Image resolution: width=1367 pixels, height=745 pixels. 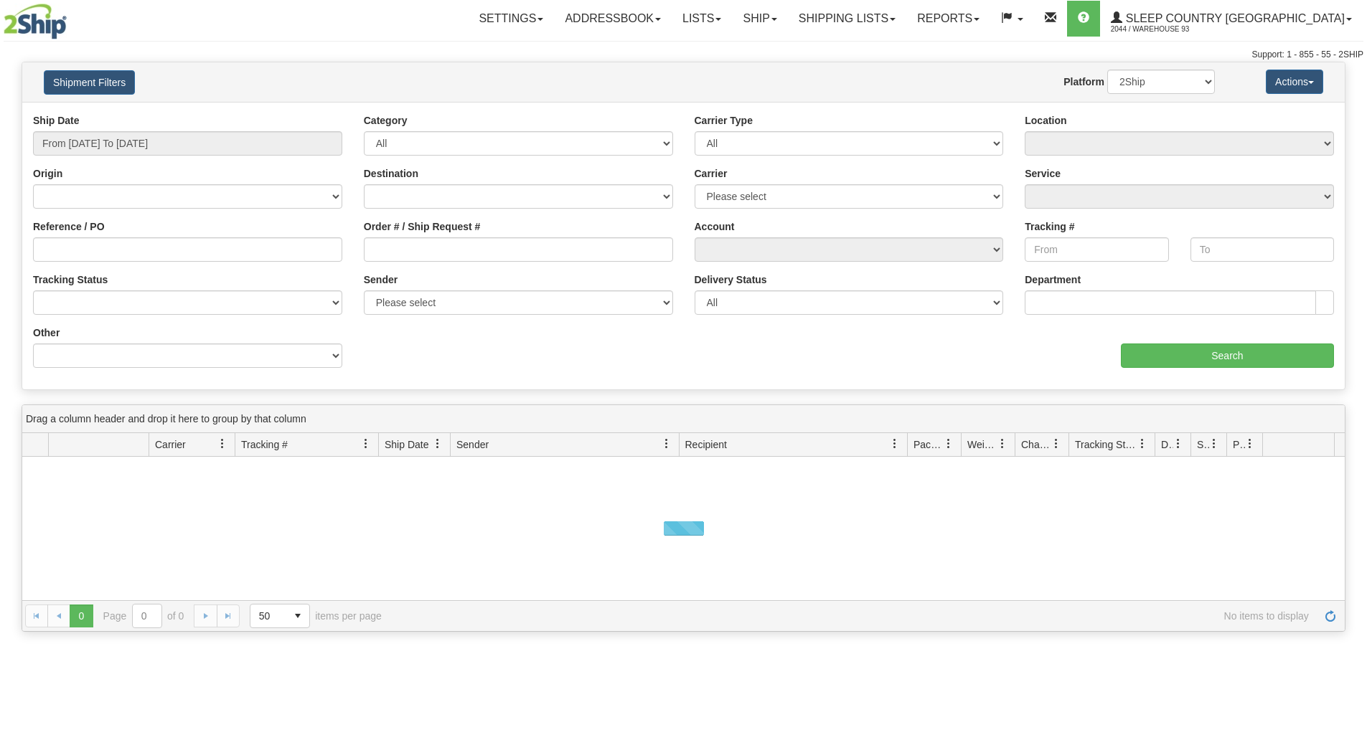 What do you see at coordinates (759, 19) in the screenshot?
I see `a: Ship` at bounding box center [759, 19].